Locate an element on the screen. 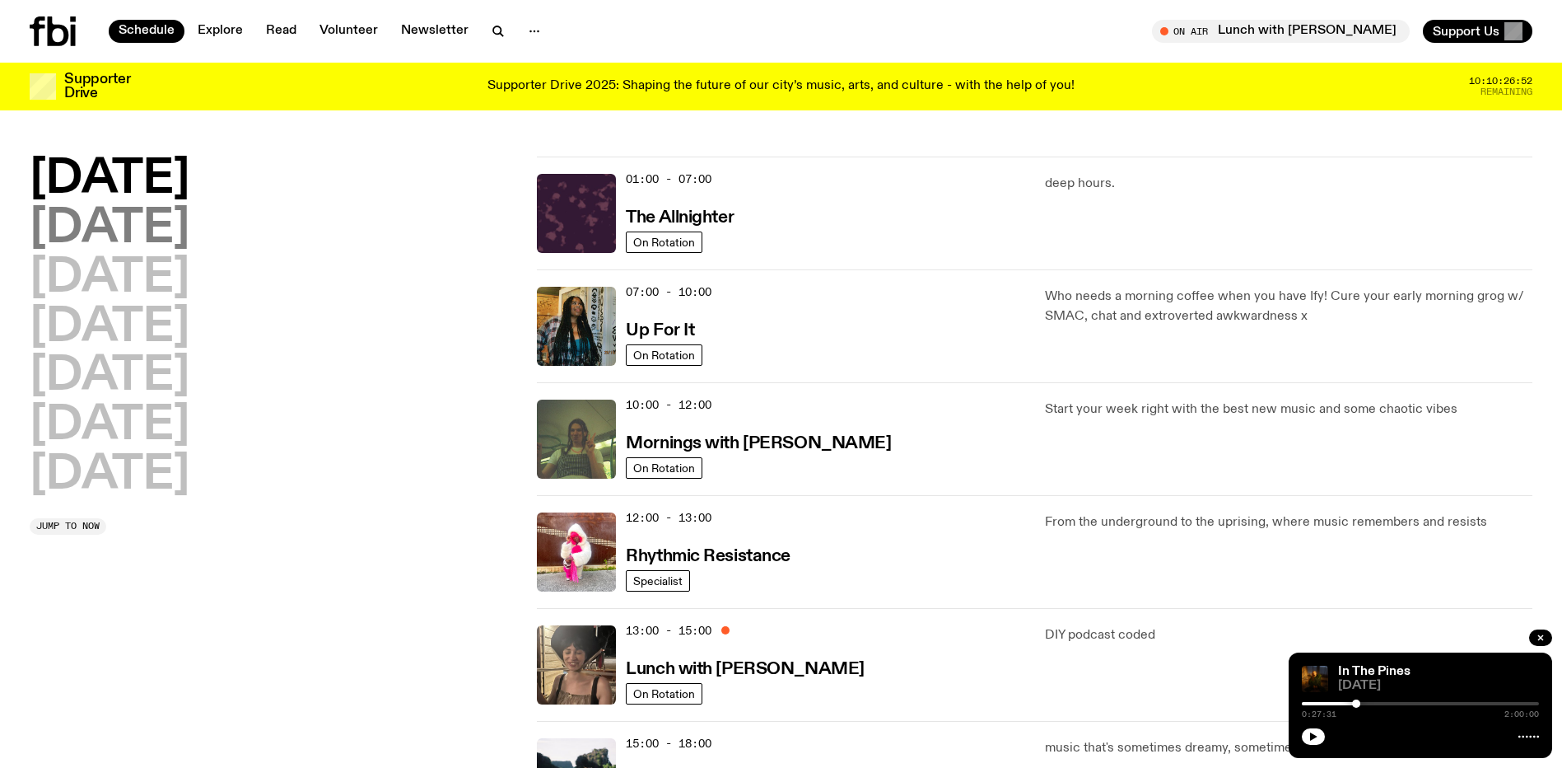 This screenshot has height=768, width=1562. h3: Supporter Drive is located at coordinates (97, 86).